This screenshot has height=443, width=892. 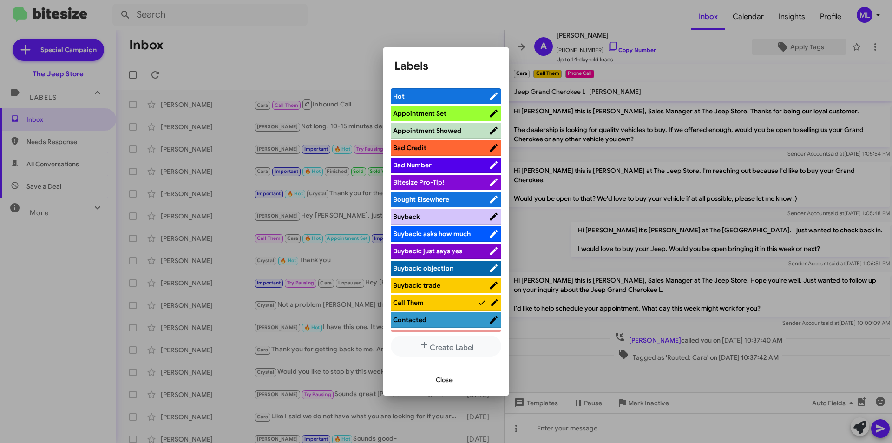 What do you see at coordinates (431, 234) in the screenshot?
I see `span: Buyback: asks how much` at bounding box center [431, 234].